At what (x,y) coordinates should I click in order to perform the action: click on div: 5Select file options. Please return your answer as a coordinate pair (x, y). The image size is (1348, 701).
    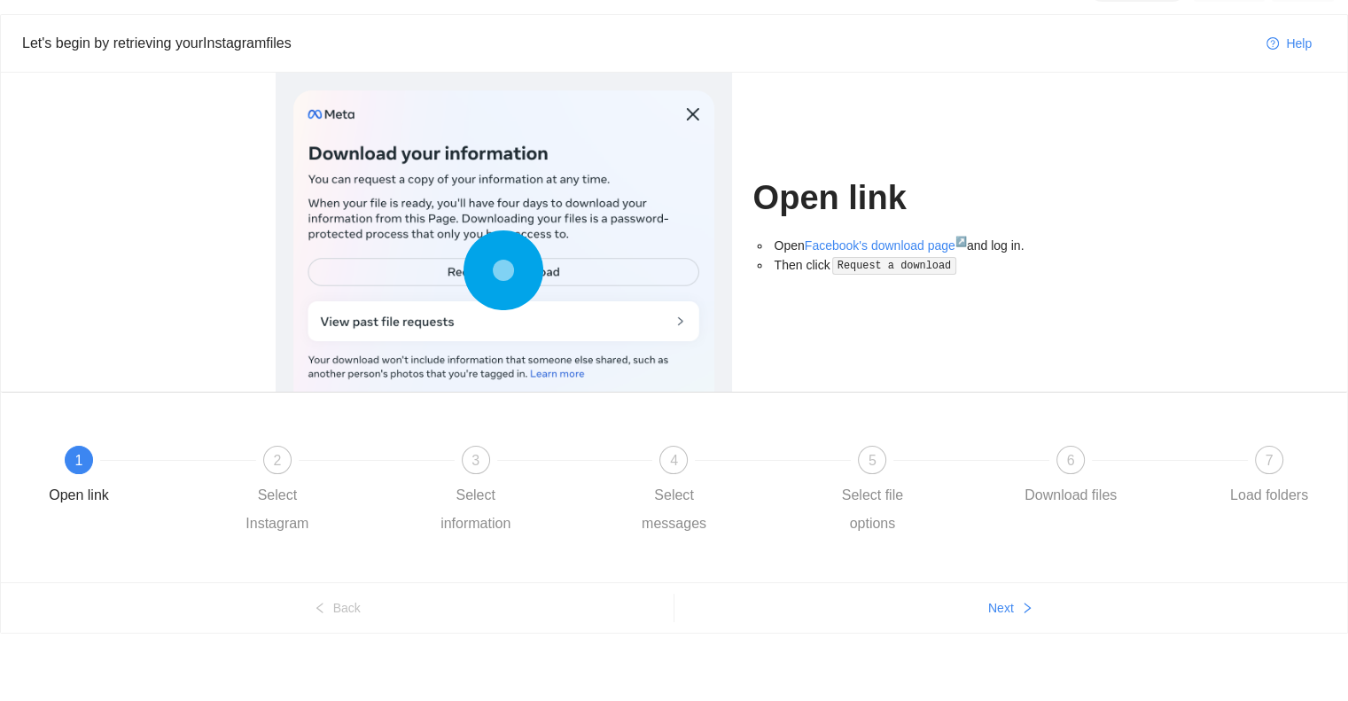
    Looking at the image, I should click on (920, 492).